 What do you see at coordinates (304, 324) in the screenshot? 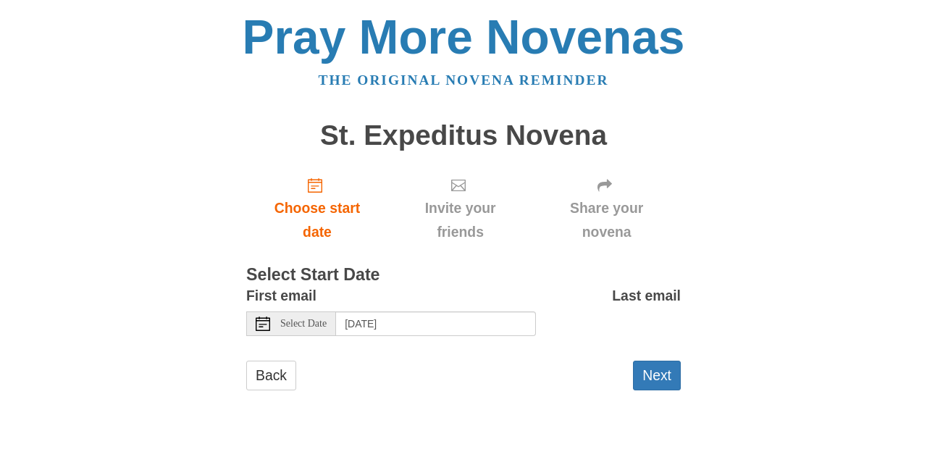
I see `span: Select Date` at bounding box center [304, 324].